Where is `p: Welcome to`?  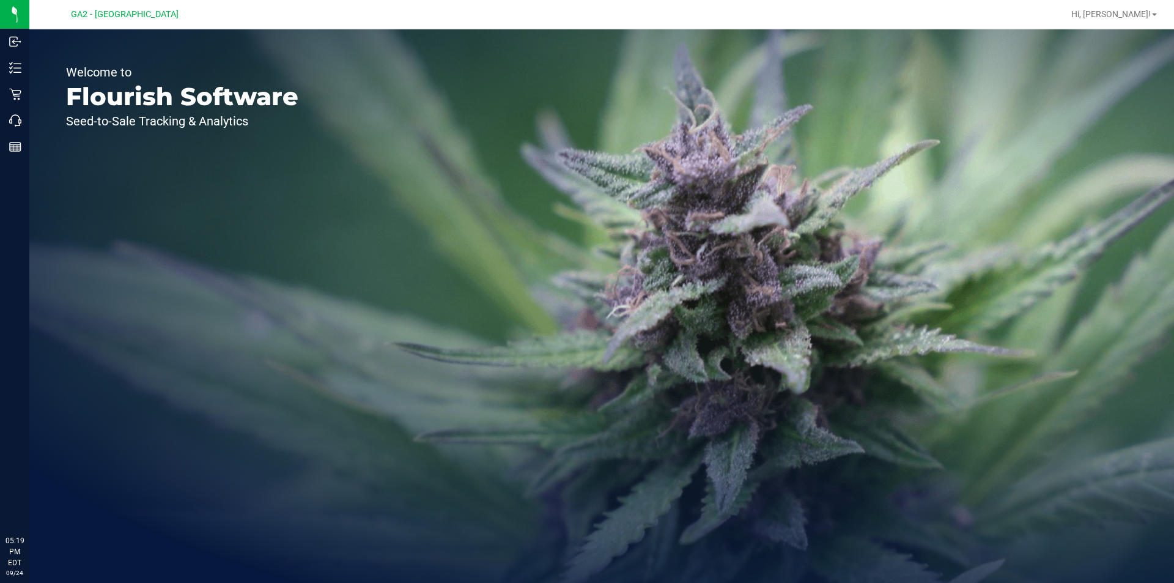 p: Welcome to is located at coordinates (182, 72).